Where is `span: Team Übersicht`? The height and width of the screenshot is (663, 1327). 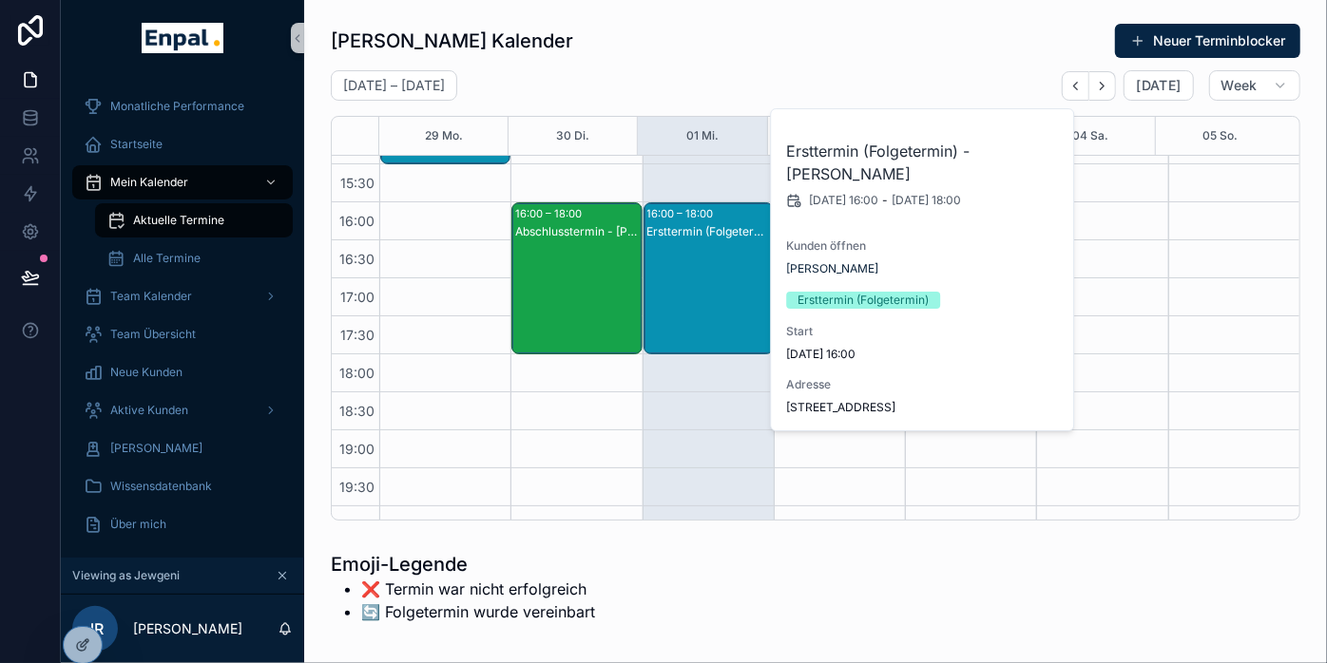
span: Team Übersicht is located at coordinates (153, 335).